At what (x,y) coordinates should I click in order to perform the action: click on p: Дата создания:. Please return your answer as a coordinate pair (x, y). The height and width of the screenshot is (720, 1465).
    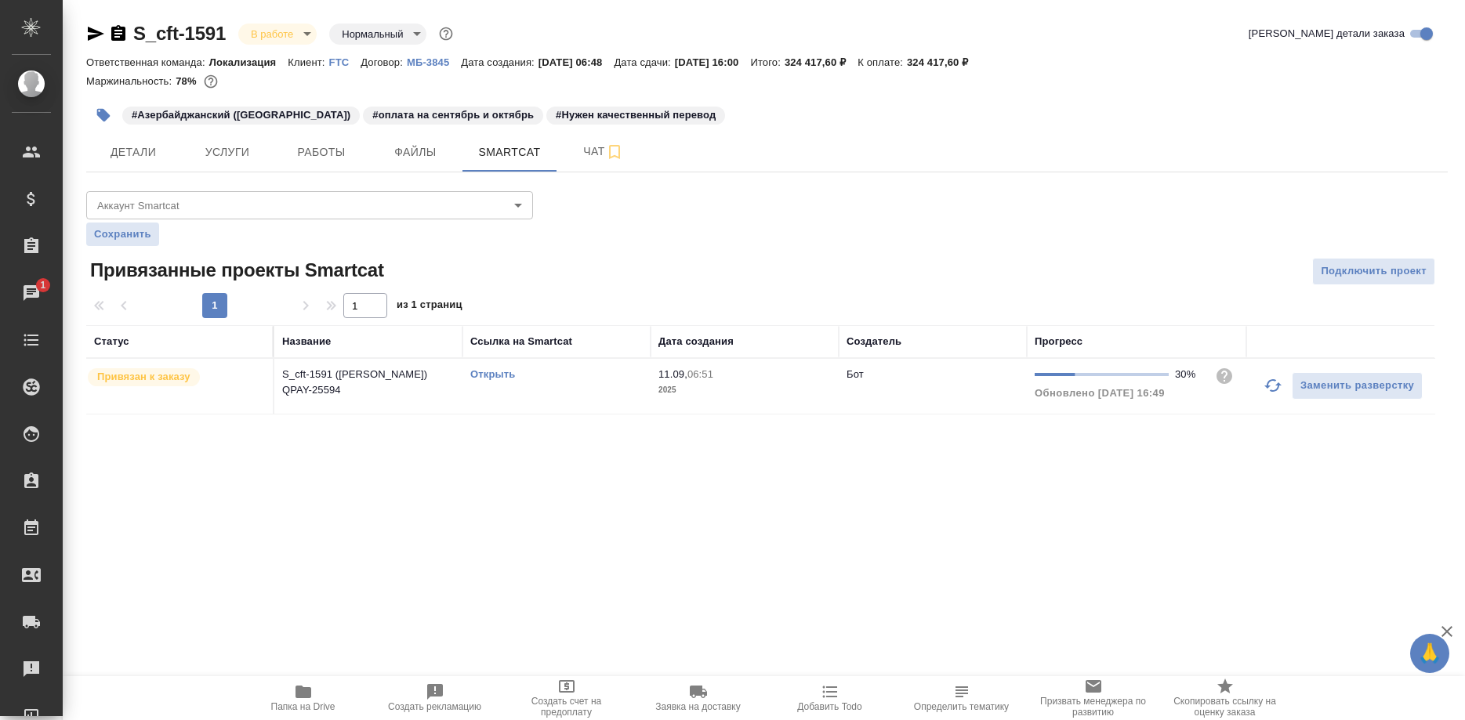
    Looking at the image, I should click on (499, 62).